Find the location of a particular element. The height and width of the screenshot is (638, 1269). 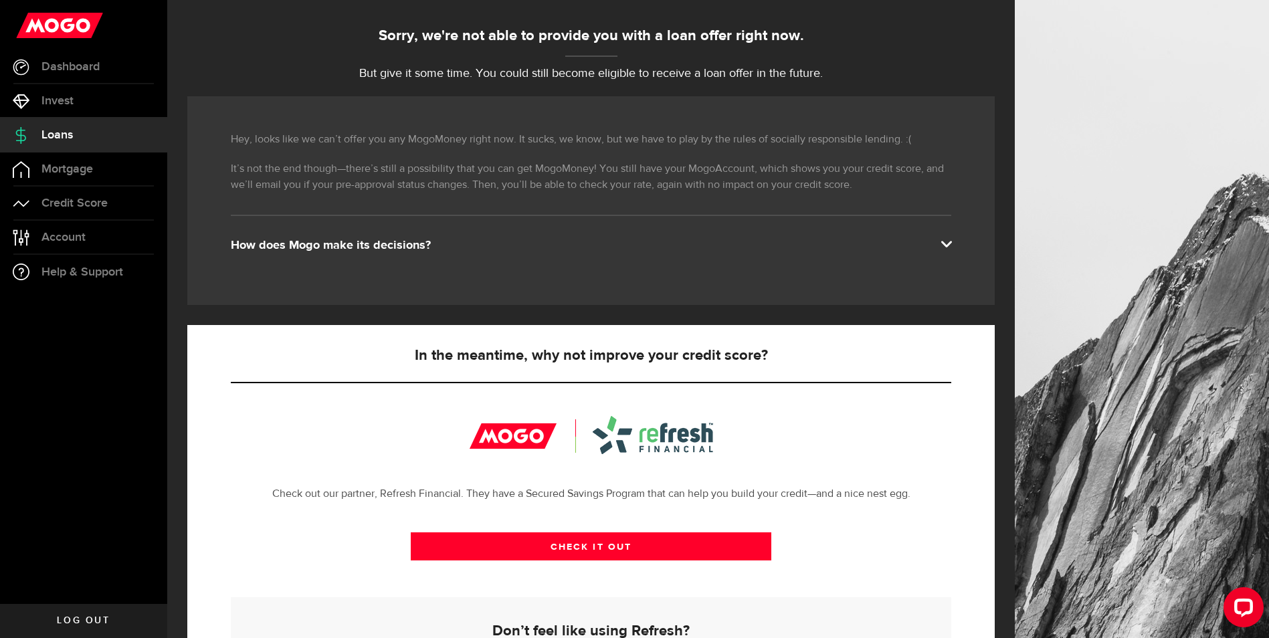

button: Open LiveChat chat widget is located at coordinates (31, 25).